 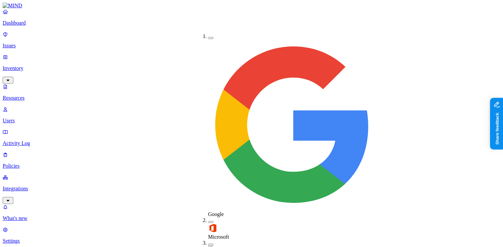 What do you see at coordinates (252, 188) in the screenshot?
I see `p: Integrations` at bounding box center [252, 188].